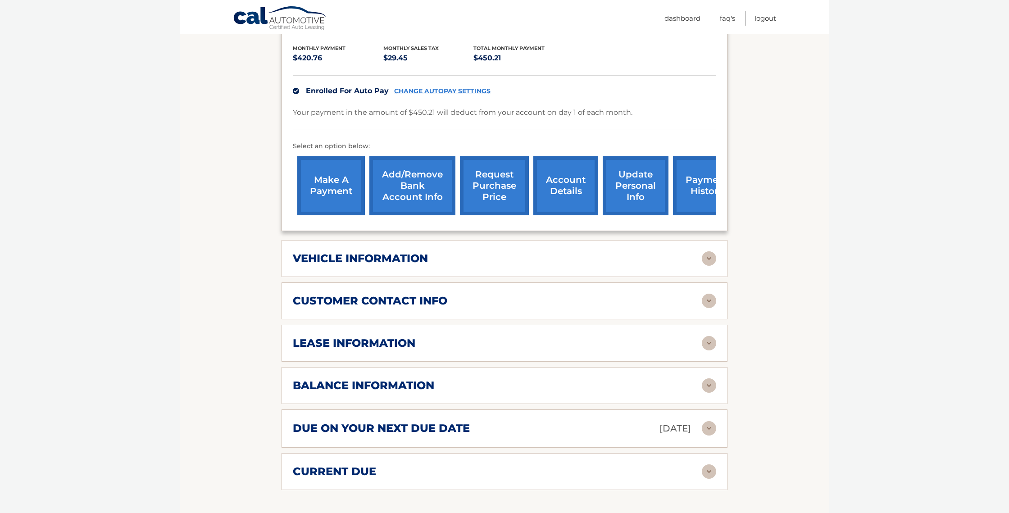 The width and height of the screenshot is (1009, 513). What do you see at coordinates (361, 259) in the screenshot?
I see `h2: vehicle information` at bounding box center [361, 259].